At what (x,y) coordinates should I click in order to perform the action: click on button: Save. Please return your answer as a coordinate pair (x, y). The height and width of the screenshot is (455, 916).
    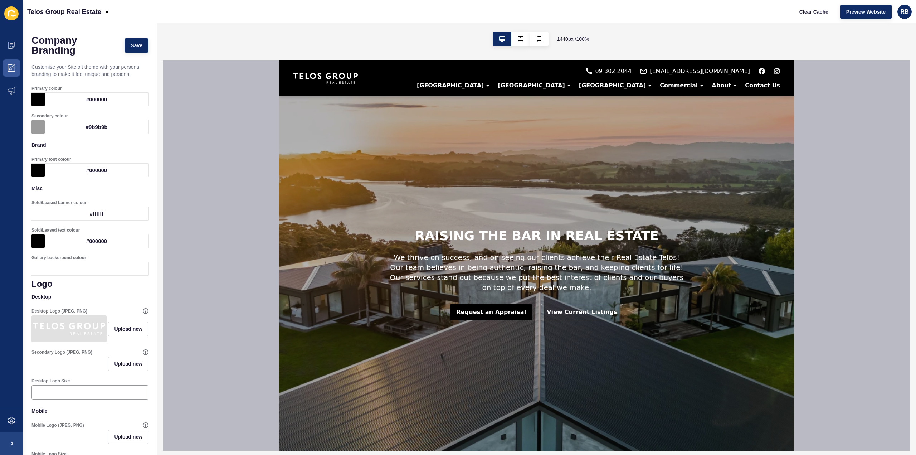
    Looking at the image, I should click on (136, 45).